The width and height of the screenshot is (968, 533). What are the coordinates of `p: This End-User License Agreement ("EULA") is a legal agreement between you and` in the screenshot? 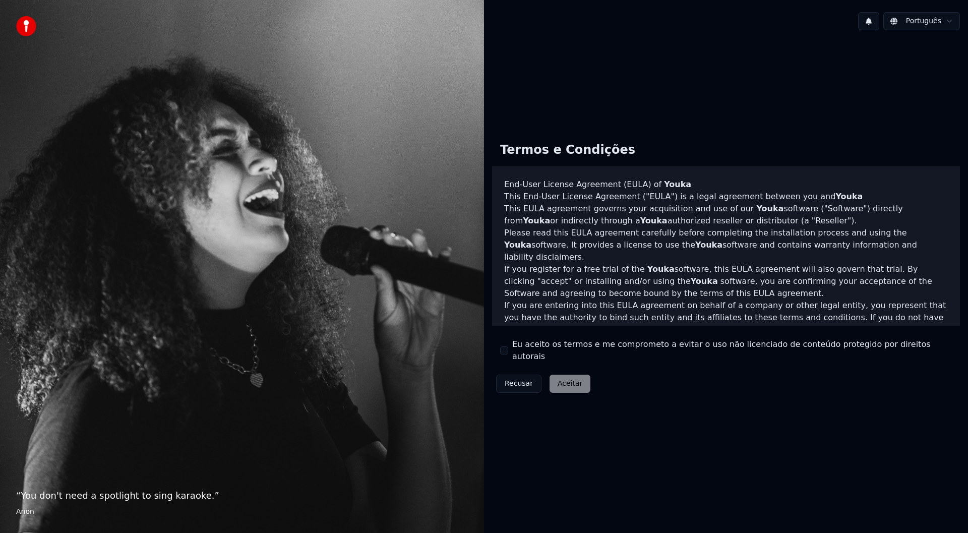 It's located at (726, 197).